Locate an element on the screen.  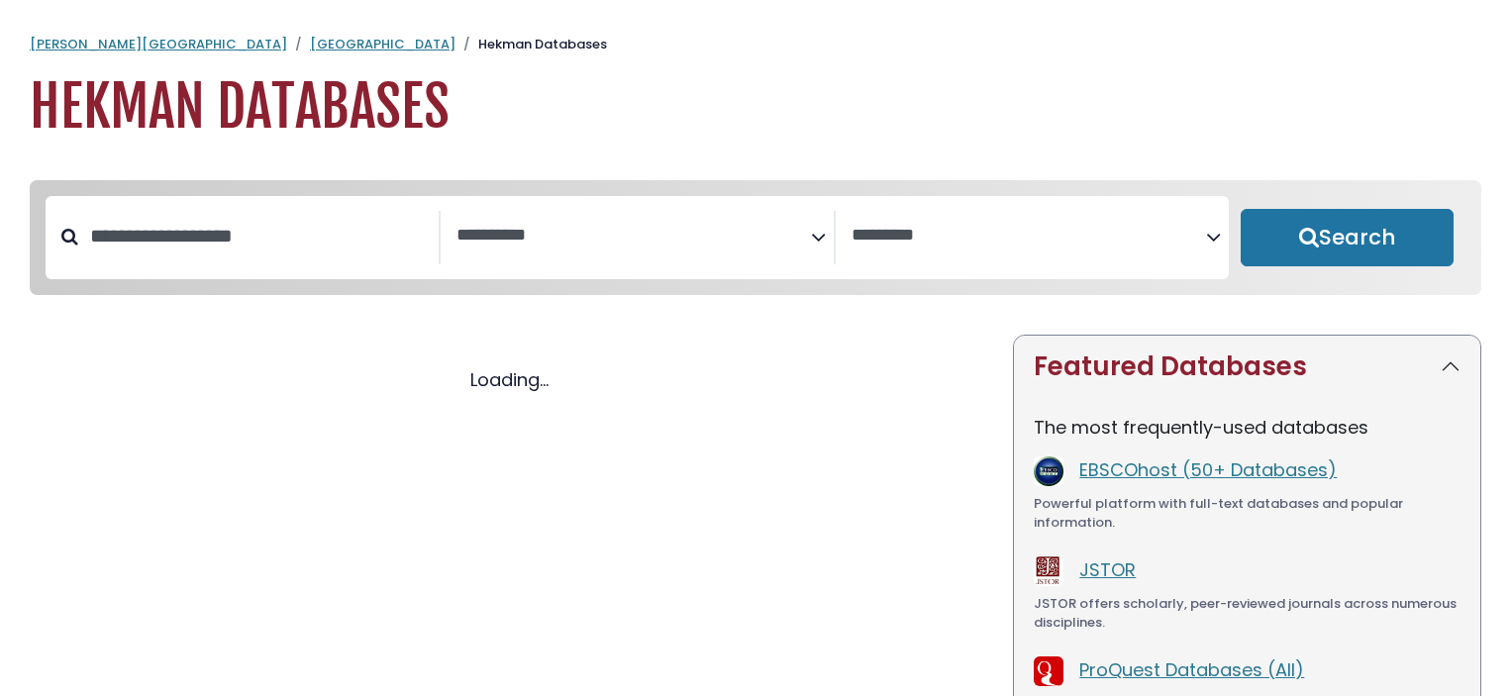
a: ProQuest Databases (All) is located at coordinates (1191, 669).